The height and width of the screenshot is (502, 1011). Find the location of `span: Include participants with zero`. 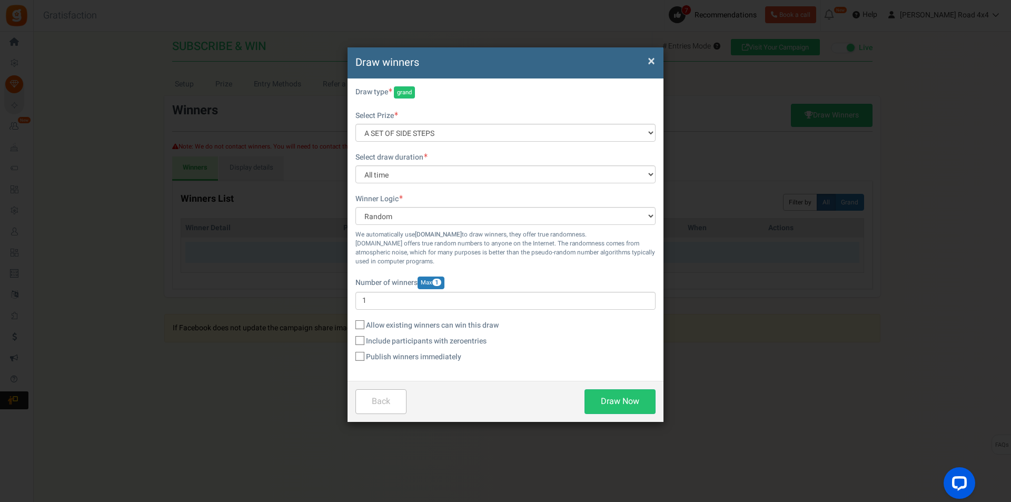

span: Include participants with zero is located at coordinates (426, 341).